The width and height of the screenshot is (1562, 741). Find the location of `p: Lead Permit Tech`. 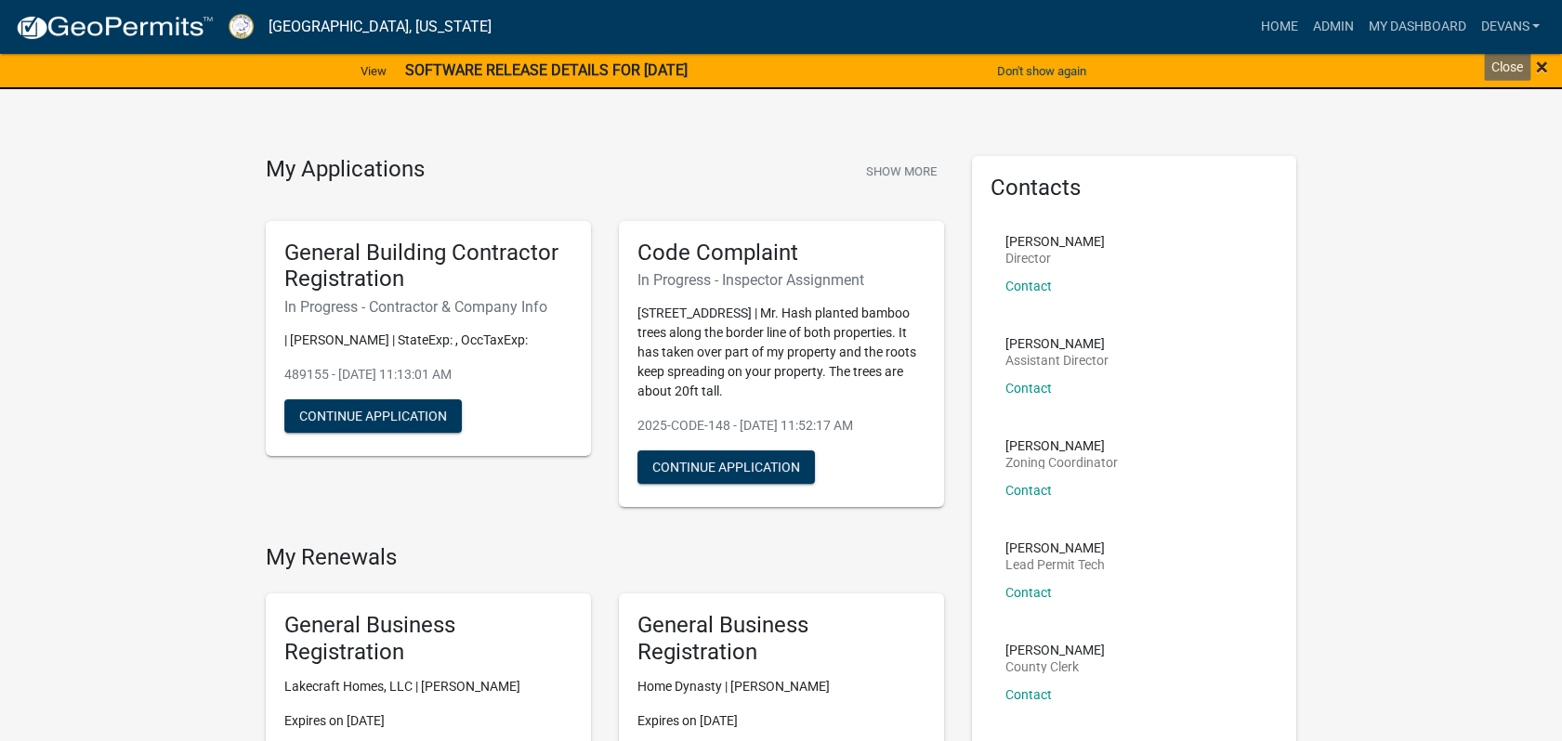

p: Lead Permit Tech is located at coordinates (1054, 565).